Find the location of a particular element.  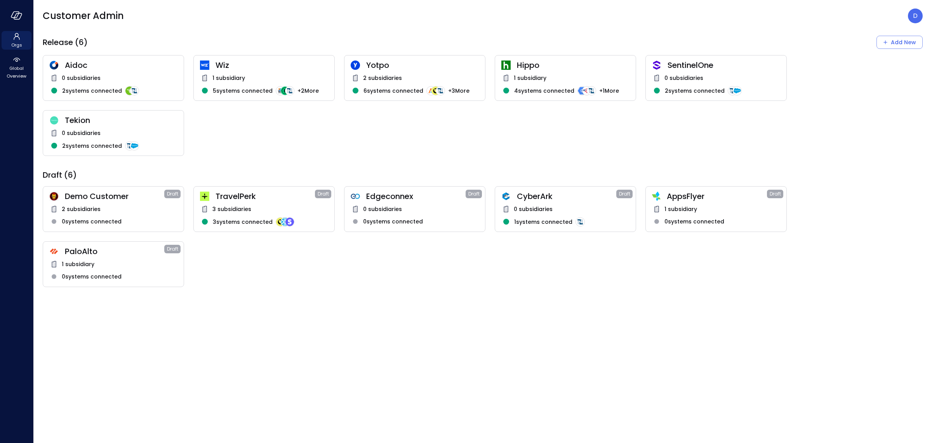

img: scnakozdowacoarmaydw is located at coordinates (54, 196).